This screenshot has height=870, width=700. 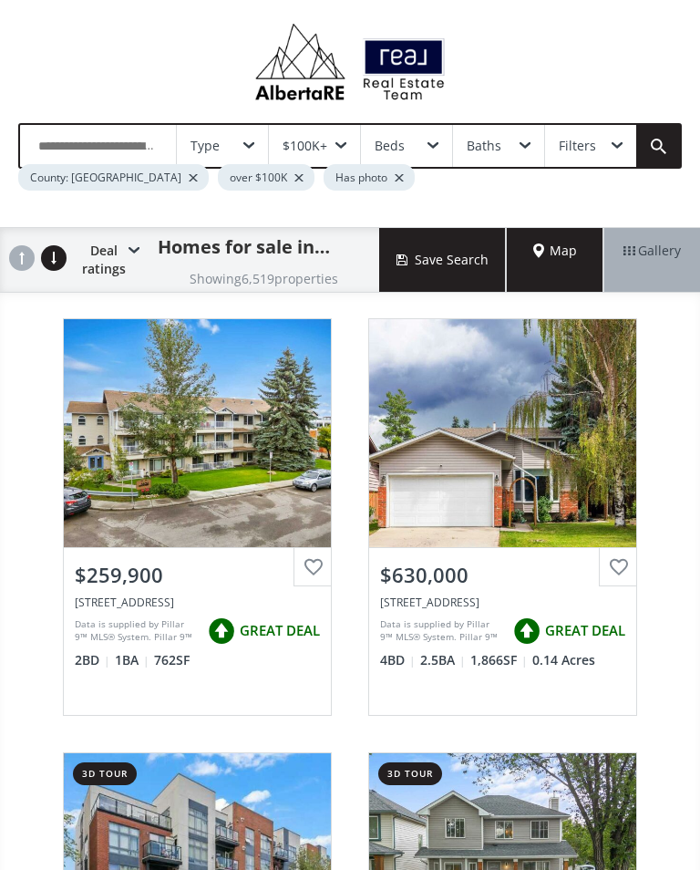 I want to click on div: Map, so click(x=555, y=260).